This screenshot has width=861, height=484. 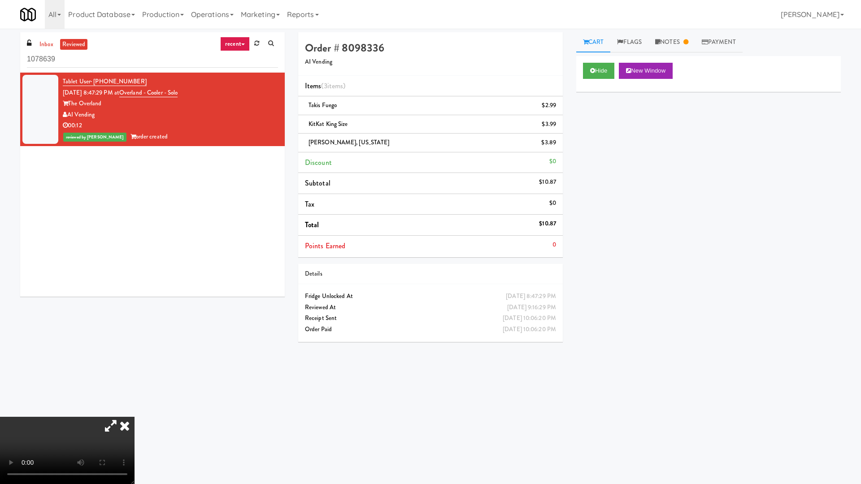 I want to click on div: Order Paid, so click(x=430, y=329).